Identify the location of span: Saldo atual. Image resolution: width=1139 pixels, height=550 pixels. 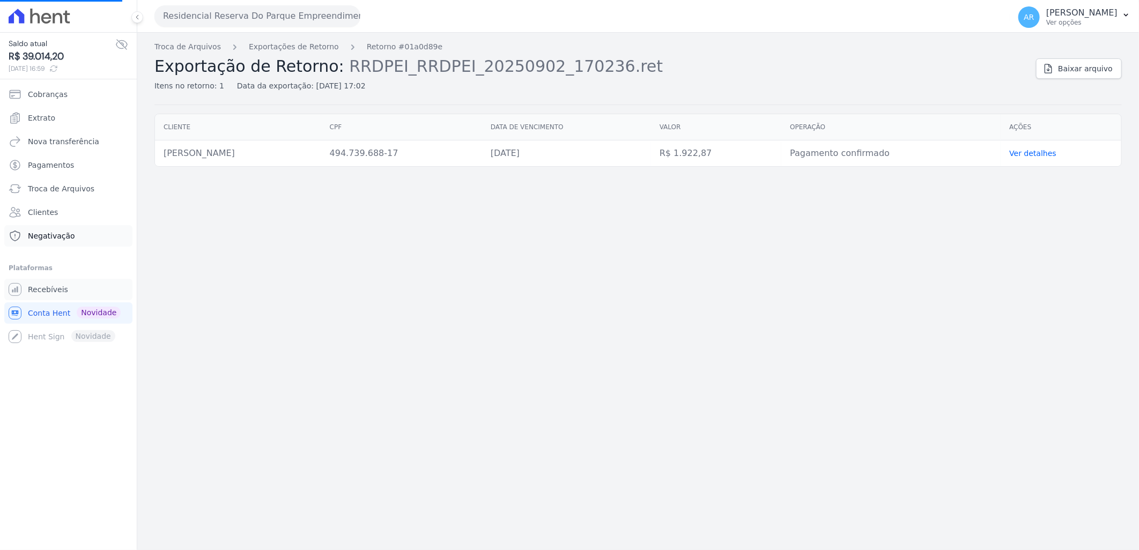
(62, 43).